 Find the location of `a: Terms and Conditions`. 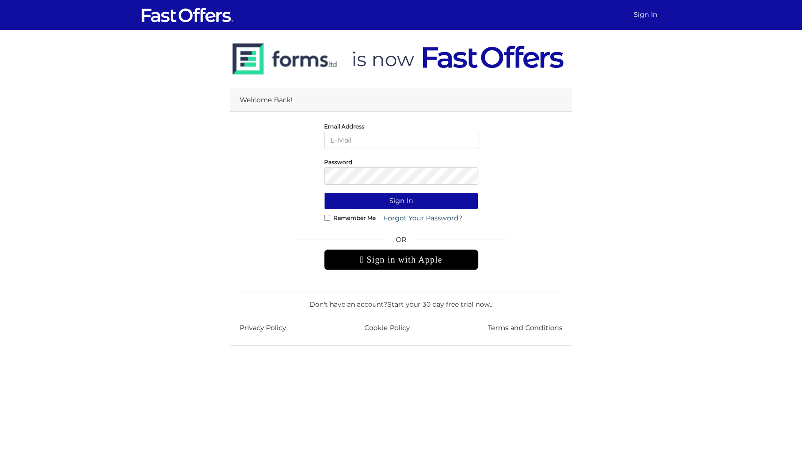

a: Terms and Conditions is located at coordinates (525, 328).